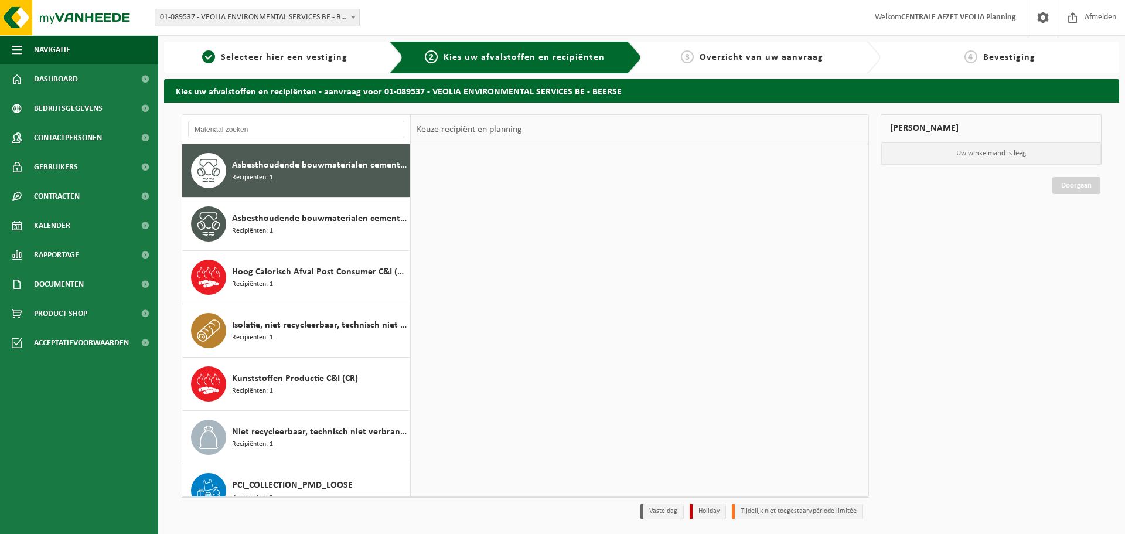  What do you see at coordinates (59, 284) in the screenshot?
I see `span: Documenten` at bounding box center [59, 284].